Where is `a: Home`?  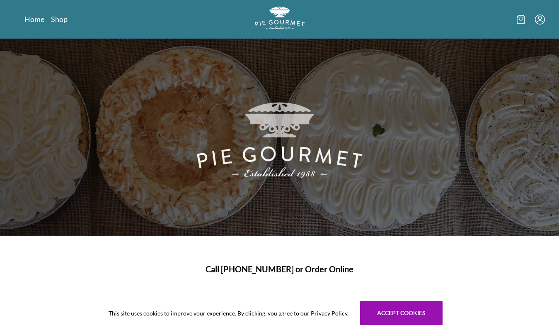 a: Home is located at coordinates (34, 19).